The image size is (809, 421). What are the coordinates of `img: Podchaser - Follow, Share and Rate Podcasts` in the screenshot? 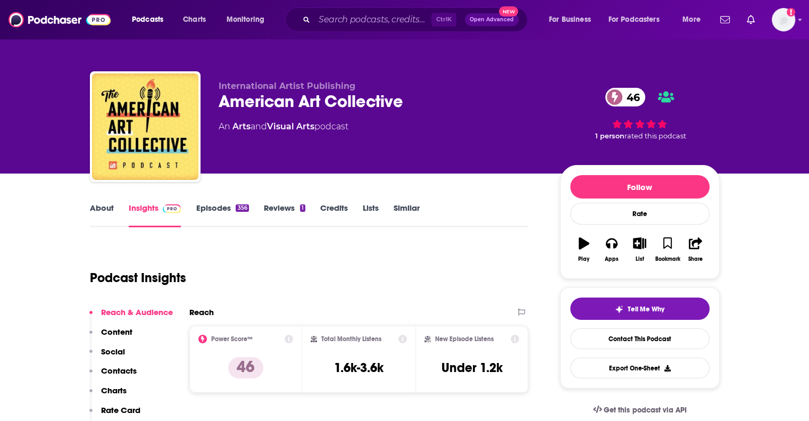 It's located at (60, 20).